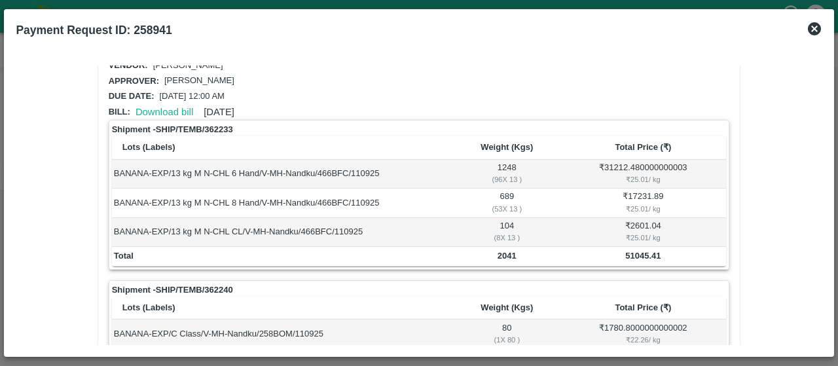 The height and width of the screenshot is (366, 838). Describe the element at coordinates (94, 30) in the screenshot. I see `b: Payment Request ID: 258941` at that location.